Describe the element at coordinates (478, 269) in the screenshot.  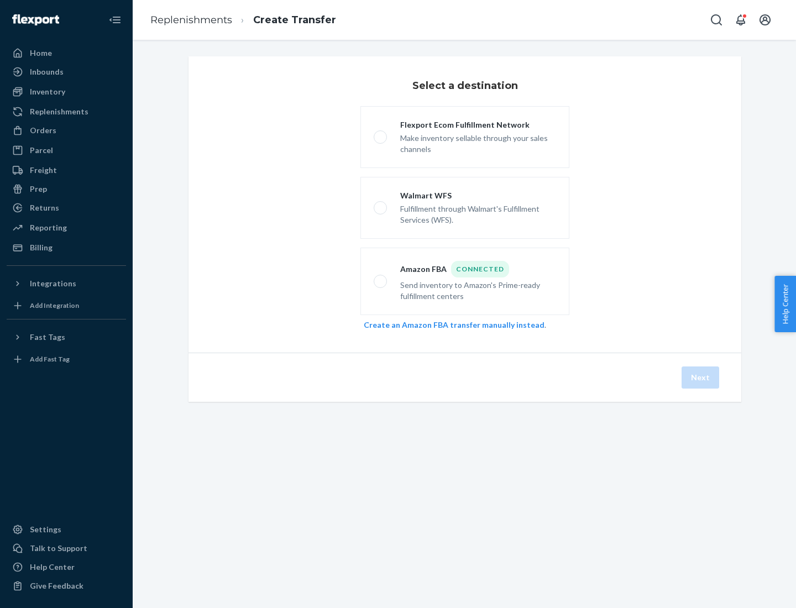
I see `div: Amazon FBA` at that location.